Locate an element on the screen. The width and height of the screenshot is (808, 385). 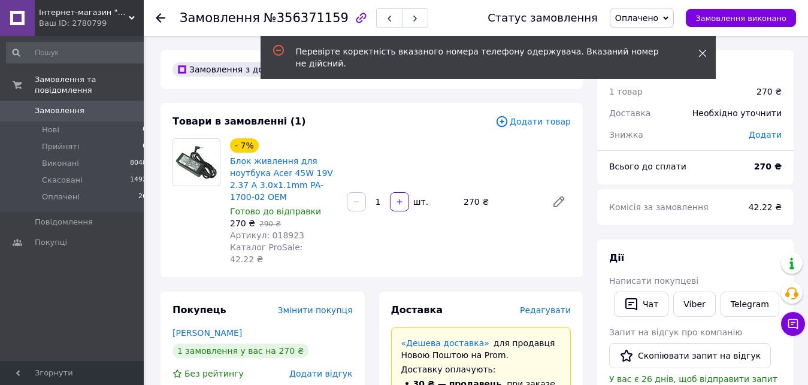
a: «Дешева доставка» is located at coordinates (445, 343).